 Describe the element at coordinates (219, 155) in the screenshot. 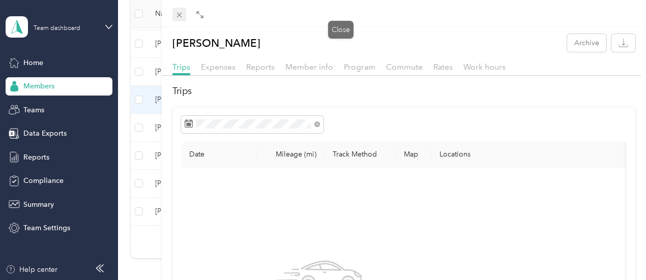

I see `th: Date` at that location.